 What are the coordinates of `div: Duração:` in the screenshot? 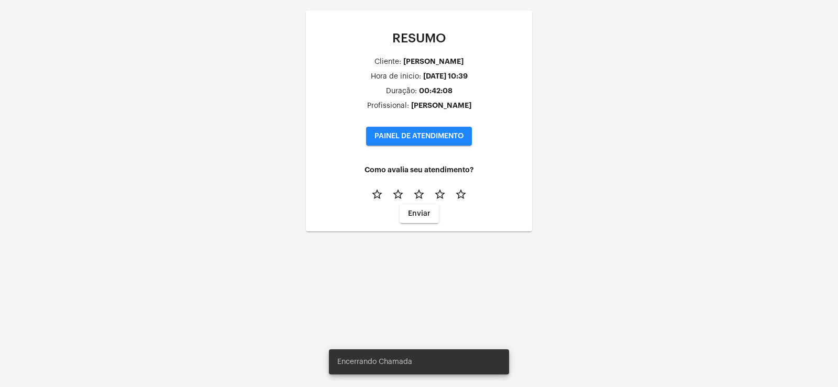 It's located at (401, 91).